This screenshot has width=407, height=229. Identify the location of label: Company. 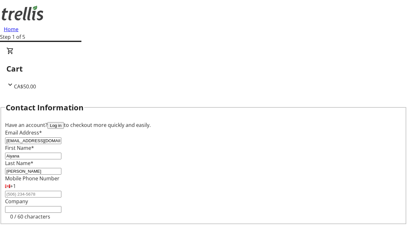
(17, 201).